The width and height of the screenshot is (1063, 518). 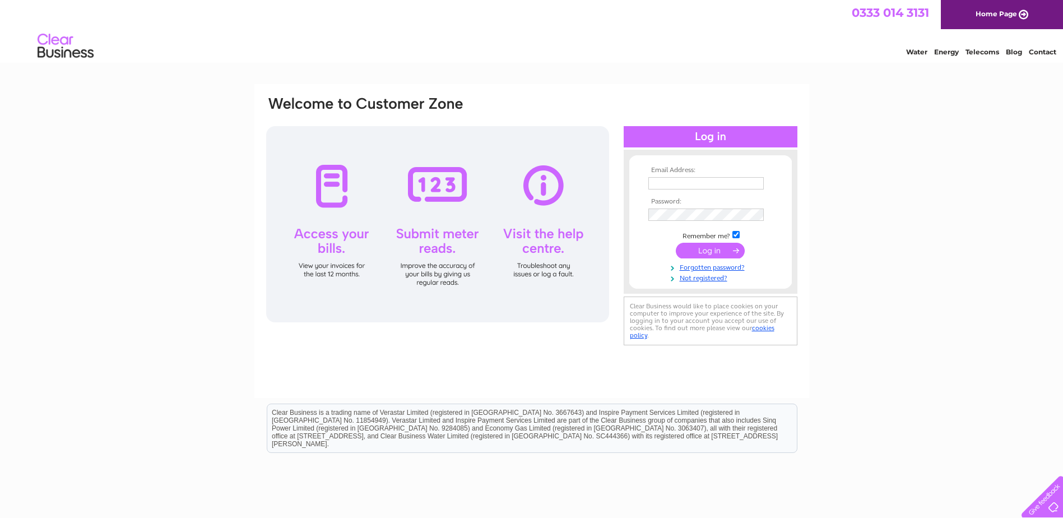 What do you see at coordinates (710, 320) in the screenshot?
I see `div: Clear Business would like to place cookies on your computer to improve your experience of the sit...` at bounding box center [710, 320].